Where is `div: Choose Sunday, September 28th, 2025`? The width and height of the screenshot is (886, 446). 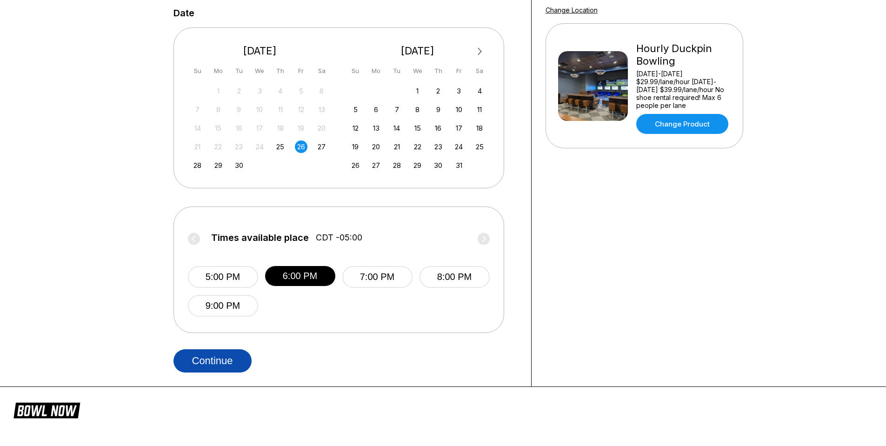 div: Choose Sunday, September 28th, 2025 is located at coordinates (197, 165).